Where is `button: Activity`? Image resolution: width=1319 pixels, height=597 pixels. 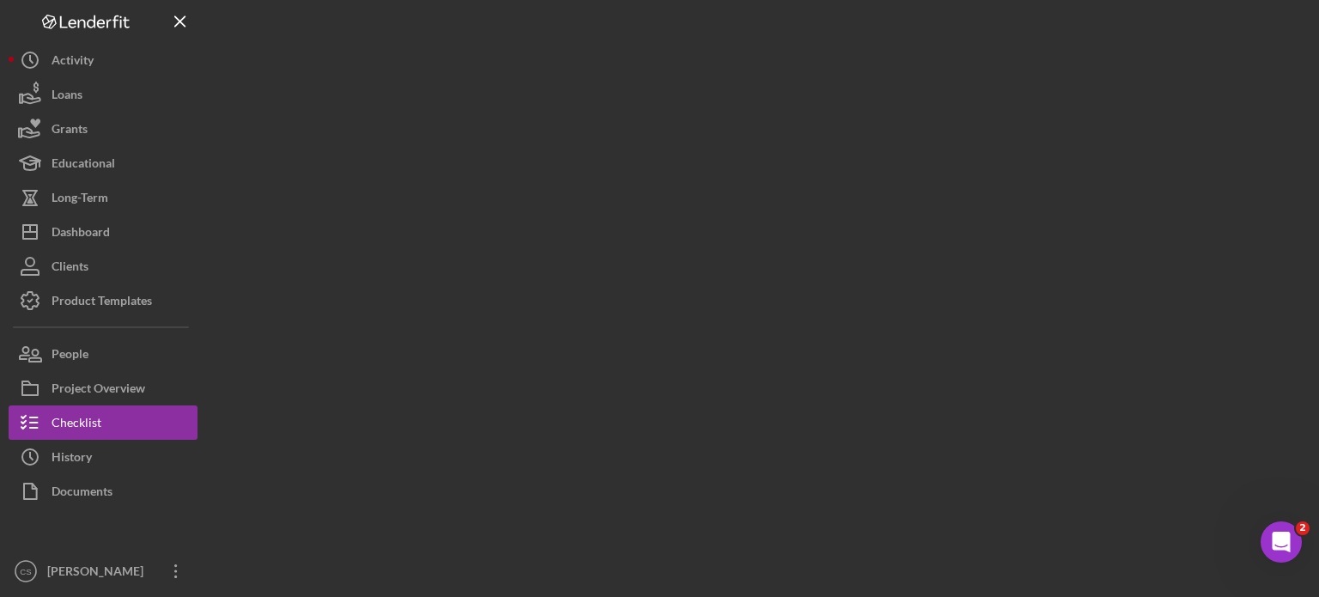
button: Activity is located at coordinates (103, 60).